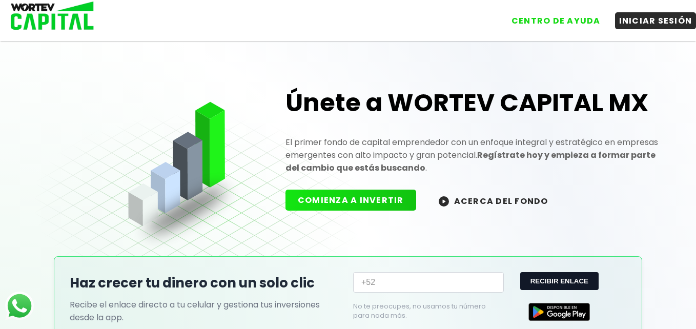 The image size is (696, 329). I want to click on img: logos_whatsapp-icon.242b2217.svg, so click(19, 306).